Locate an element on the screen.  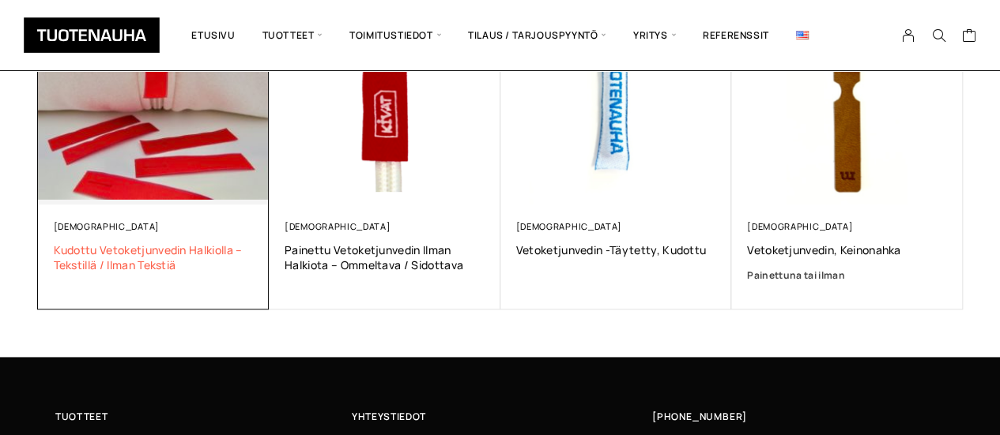
a: Etusivu is located at coordinates (213, 35).